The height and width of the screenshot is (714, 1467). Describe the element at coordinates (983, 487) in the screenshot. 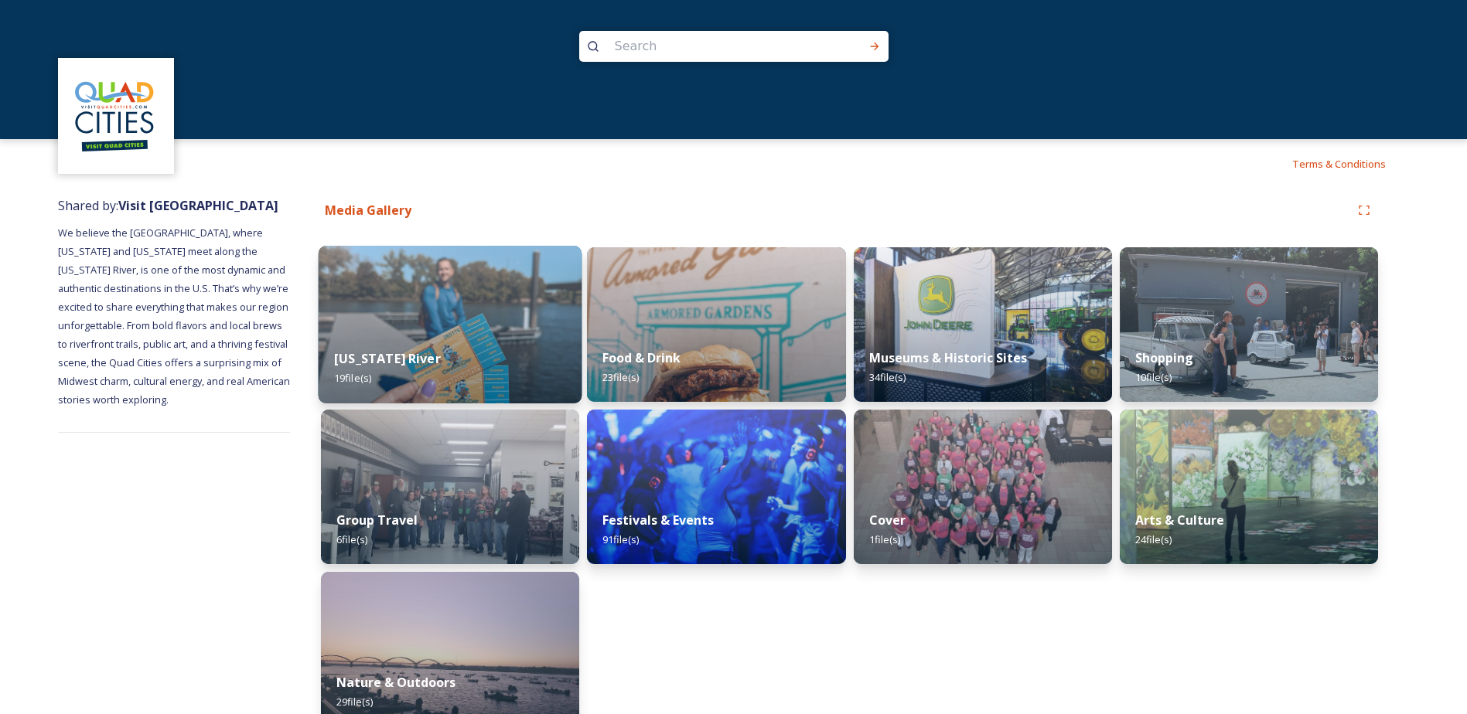

I see `img: 68cd37ba-45d3-4658-8346-e4d0152961a7.jpg` at that location.